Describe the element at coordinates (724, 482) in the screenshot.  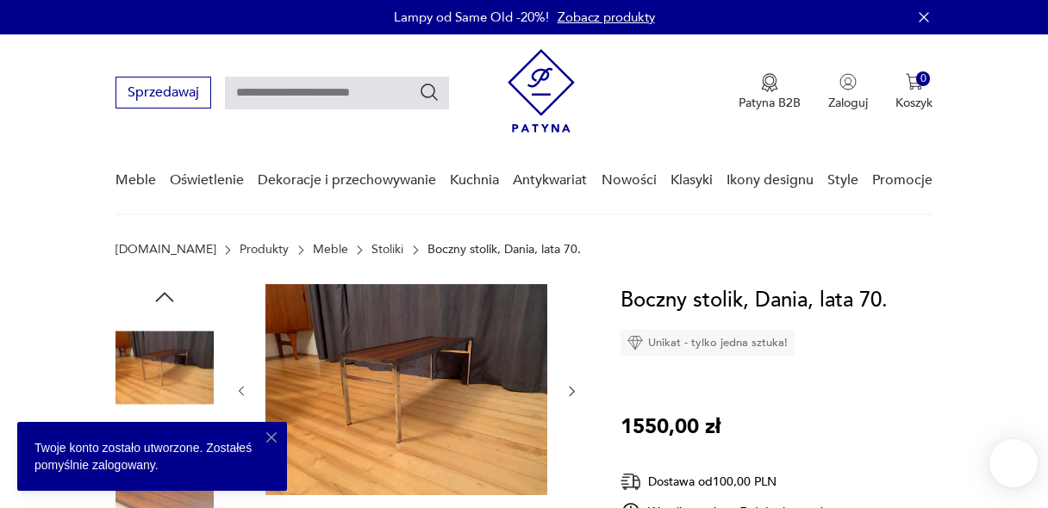
I see `div: Dostawa od 100,00 PLN` at that location.